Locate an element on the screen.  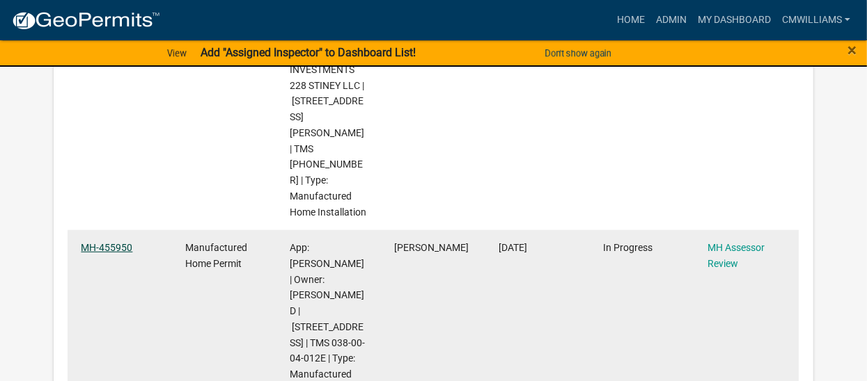
button: Close is located at coordinates (851, 50).